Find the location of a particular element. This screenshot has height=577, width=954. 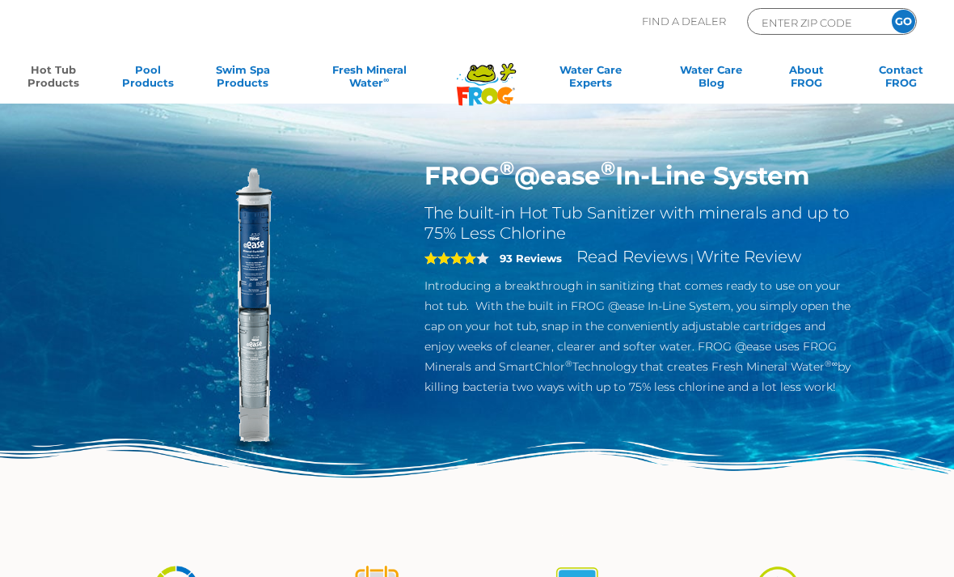

h2: The built-in Hot Tub Sanitizer with minerals and up to 75% Less Chlorine is located at coordinates (639, 223).